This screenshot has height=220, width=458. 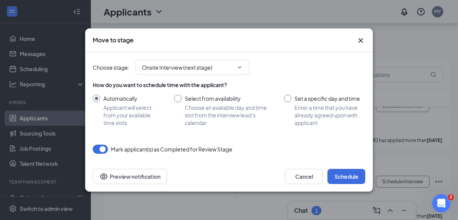 What do you see at coordinates (229, 85) in the screenshot?
I see `div: How do you want to schedule time with the applicant?` at bounding box center [229, 85].